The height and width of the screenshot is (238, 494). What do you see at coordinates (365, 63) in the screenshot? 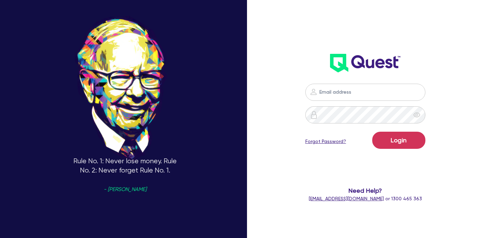
I see `img: wH2k97JdezQIQAAAABJRU5ErkJggg==` at bounding box center [365, 63].